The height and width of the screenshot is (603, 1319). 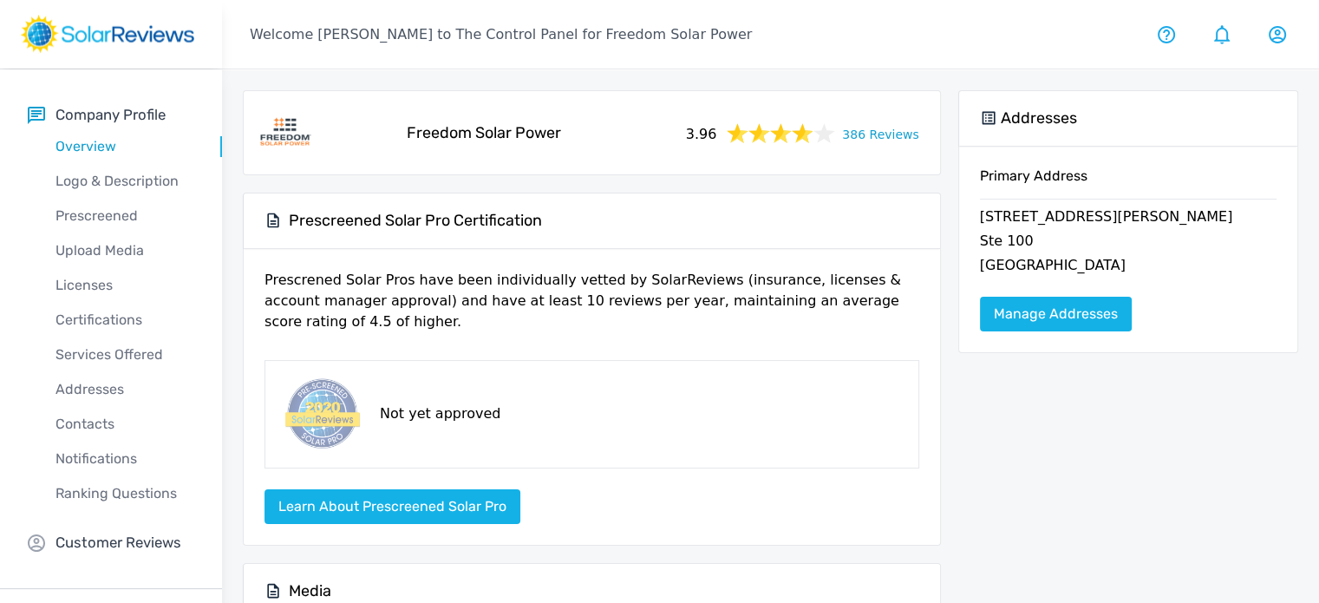 What do you see at coordinates (702, 133) in the screenshot?
I see `span: 3.96` at bounding box center [702, 133].